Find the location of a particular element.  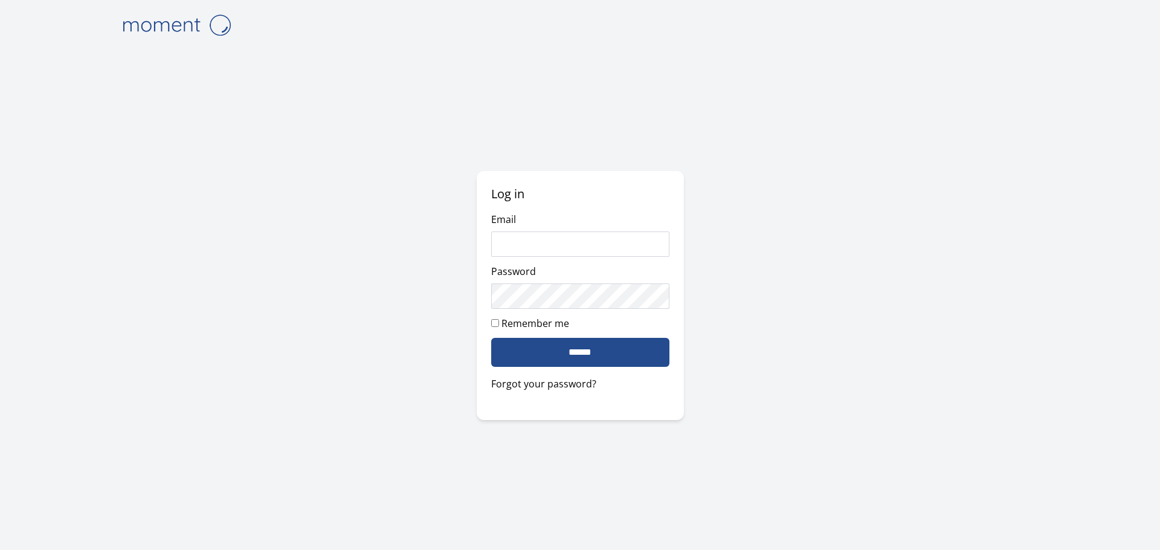

img: logo-4e3dc11c47720685a147b03b5a06dd966a58ff35d612b21f08c02c0306f2b779.png is located at coordinates (176, 25).